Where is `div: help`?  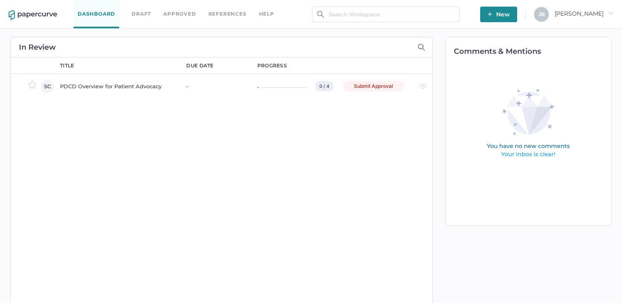
div: help is located at coordinates (266, 14).